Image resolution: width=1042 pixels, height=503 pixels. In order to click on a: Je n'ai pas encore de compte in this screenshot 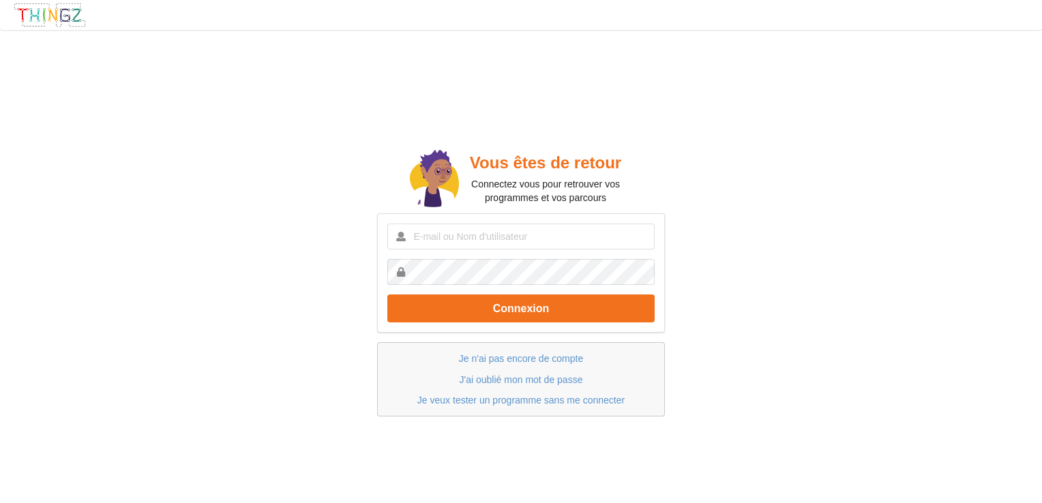, I will do `click(521, 359)`.